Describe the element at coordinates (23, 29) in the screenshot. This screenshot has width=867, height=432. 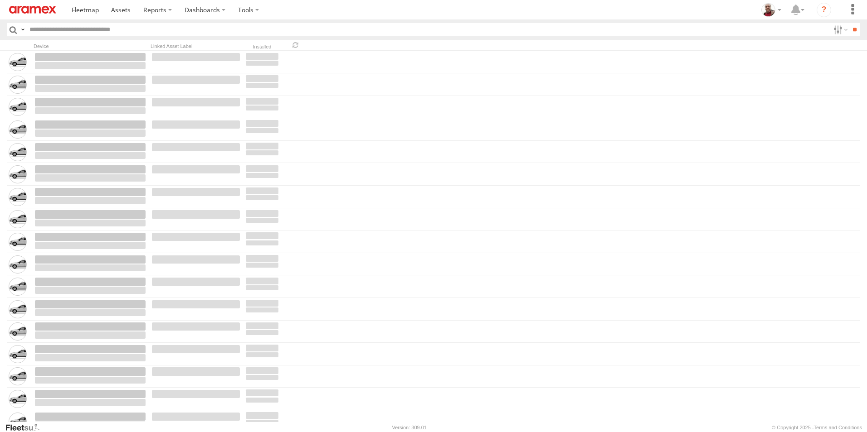
I see `label: Search Query` at that location.